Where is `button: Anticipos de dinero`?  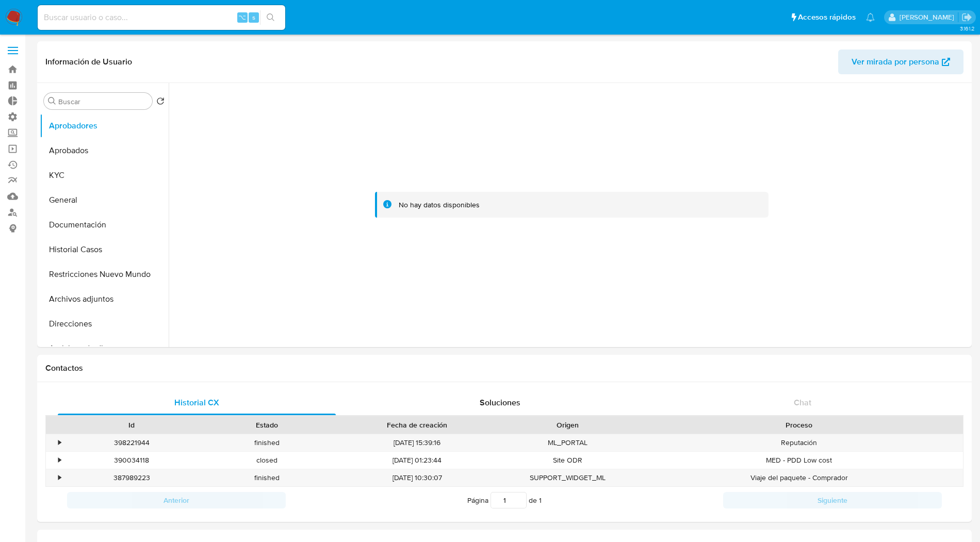 button: Anticipos de dinero is located at coordinates (104, 349).